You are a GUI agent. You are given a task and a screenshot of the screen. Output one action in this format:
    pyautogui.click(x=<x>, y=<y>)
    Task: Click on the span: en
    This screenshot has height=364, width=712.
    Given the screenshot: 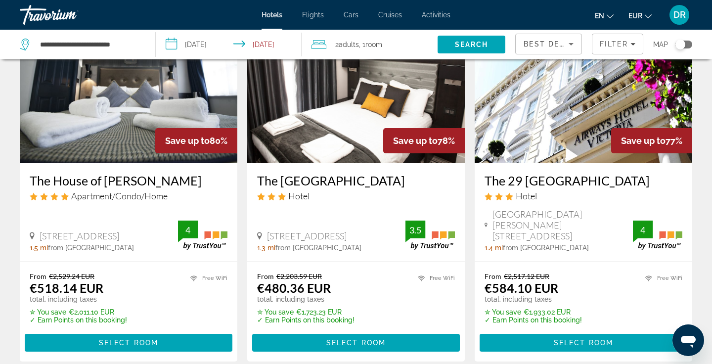 What is the action you would take?
    pyautogui.click(x=600, y=16)
    